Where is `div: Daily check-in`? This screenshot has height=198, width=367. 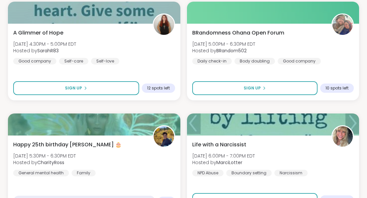
div: Daily check-in is located at coordinates (212, 61).